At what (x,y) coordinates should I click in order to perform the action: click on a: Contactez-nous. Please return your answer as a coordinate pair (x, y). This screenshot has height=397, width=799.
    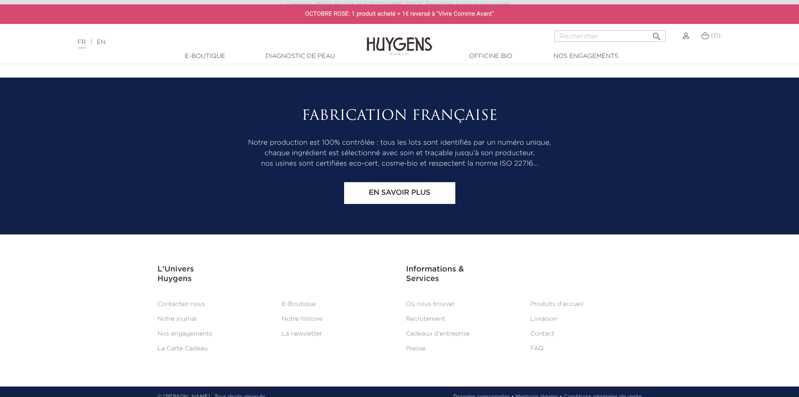
    Looking at the image, I should click on (181, 304).